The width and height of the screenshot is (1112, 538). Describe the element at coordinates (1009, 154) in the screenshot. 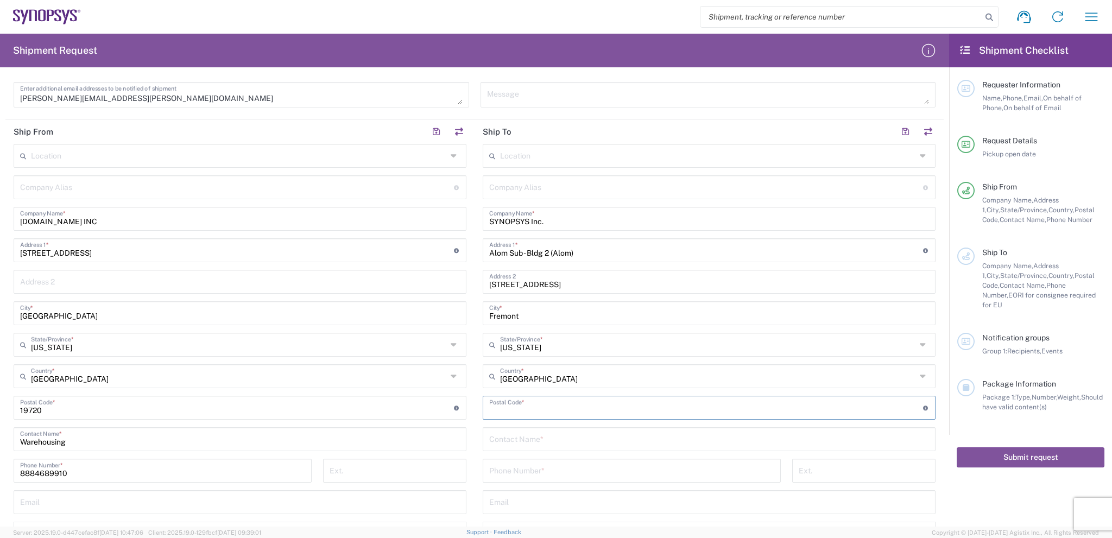

I see `span: Pickup open date` at that location.